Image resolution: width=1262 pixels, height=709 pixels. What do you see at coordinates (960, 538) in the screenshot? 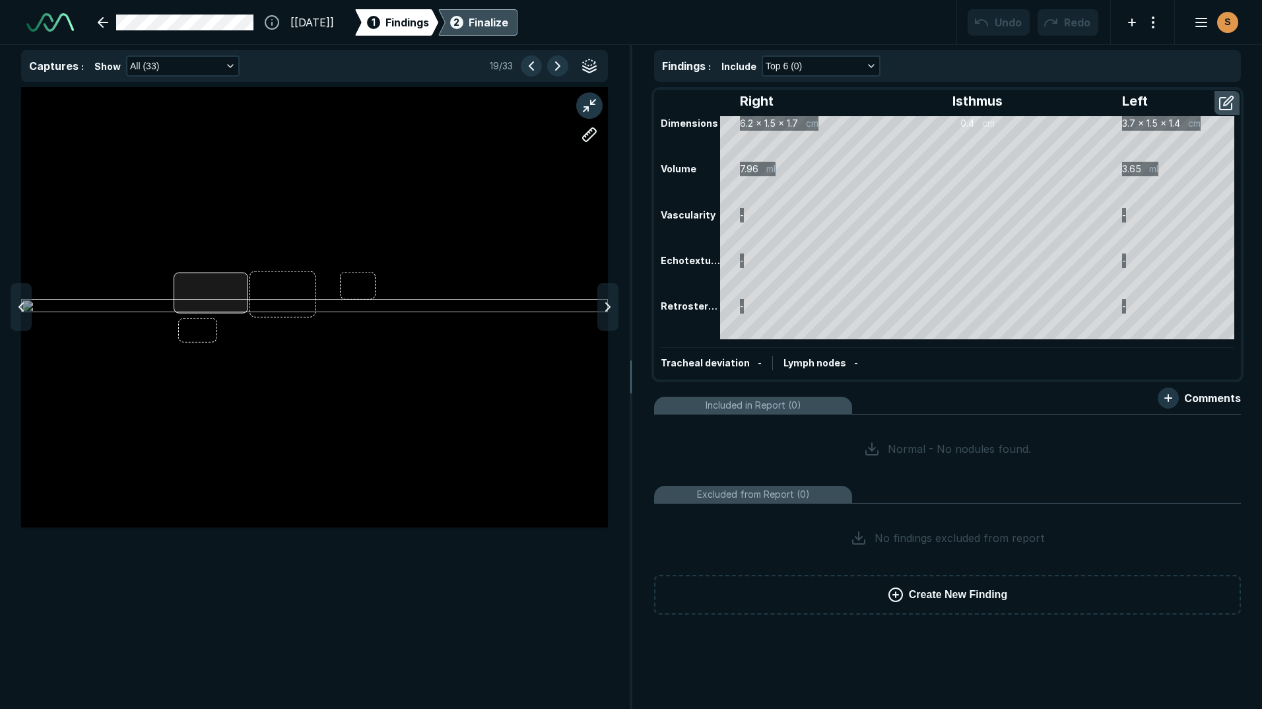
I see `span: No findings excluded from report` at bounding box center [960, 538].